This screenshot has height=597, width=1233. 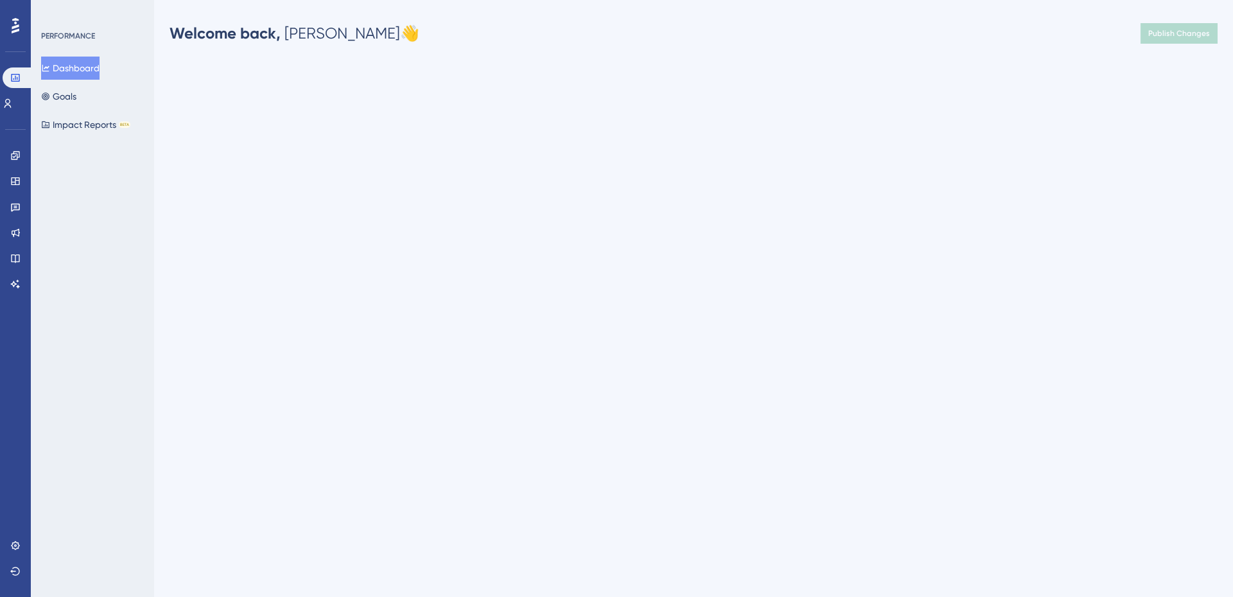 What do you see at coordinates (1179, 33) in the screenshot?
I see `span: Publish Changes` at bounding box center [1179, 33].